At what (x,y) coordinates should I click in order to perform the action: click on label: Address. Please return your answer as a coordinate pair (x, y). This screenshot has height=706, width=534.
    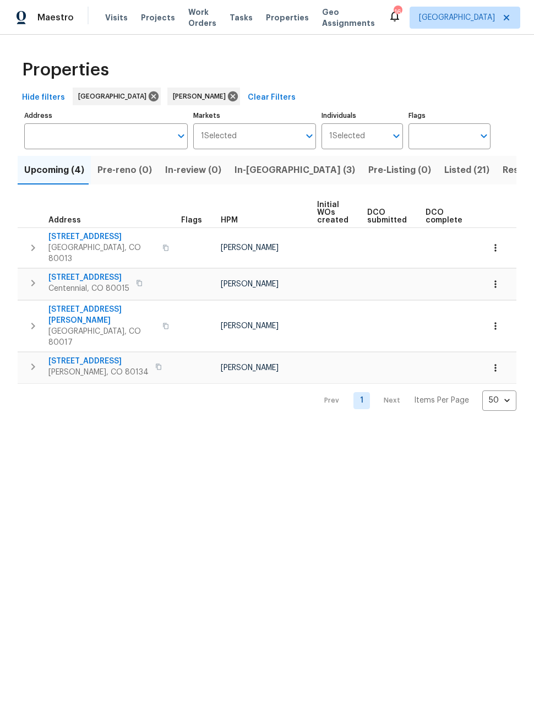
    Looking at the image, I should click on (106, 116).